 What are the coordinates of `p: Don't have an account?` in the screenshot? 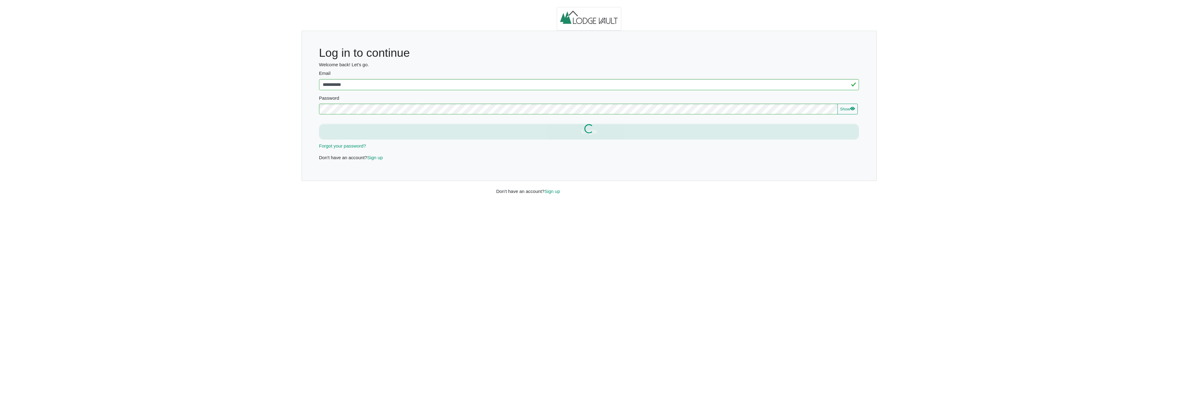 It's located at (589, 158).